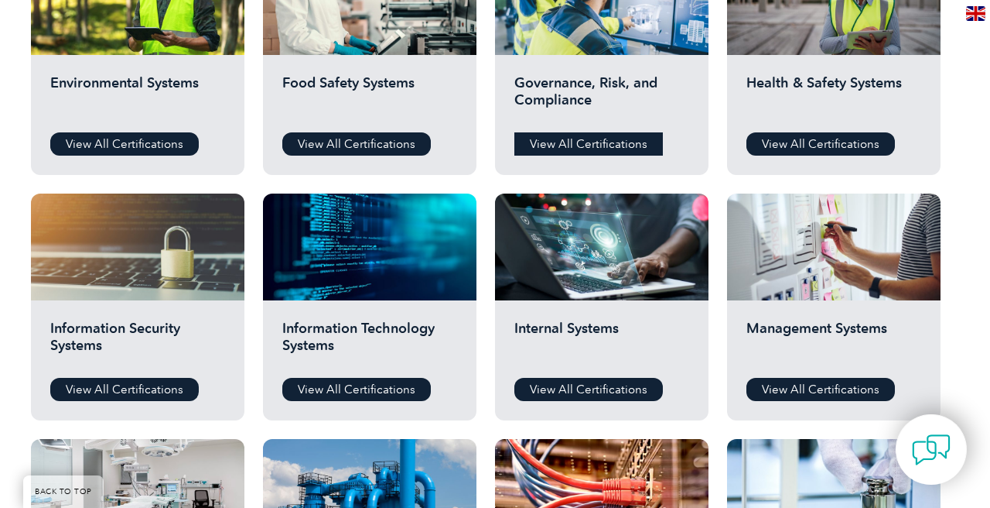 This screenshot has height=508, width=990. Describe the element at coordinates (932, 450) in the screenshot. I see `img: contact-chat.png` at that location.